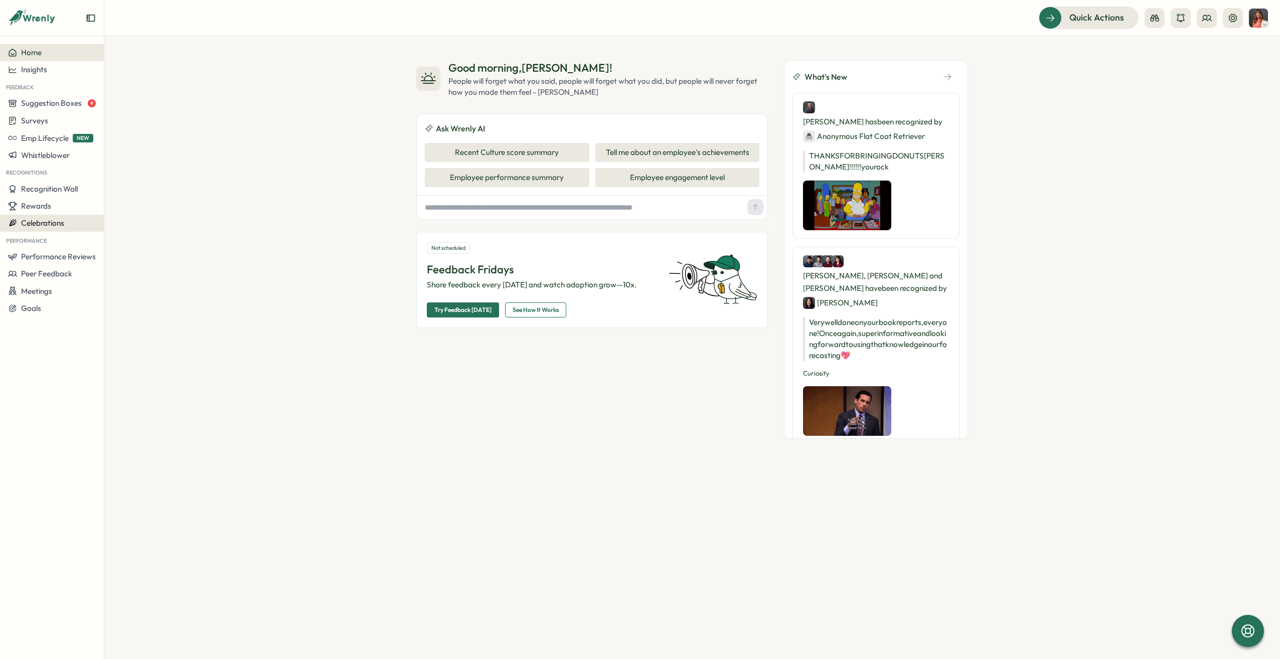  What do you see at coordinates (809, 261) in the screenshot?
I see `img: Alexander Mellerski` at bounding box center [809, 261].